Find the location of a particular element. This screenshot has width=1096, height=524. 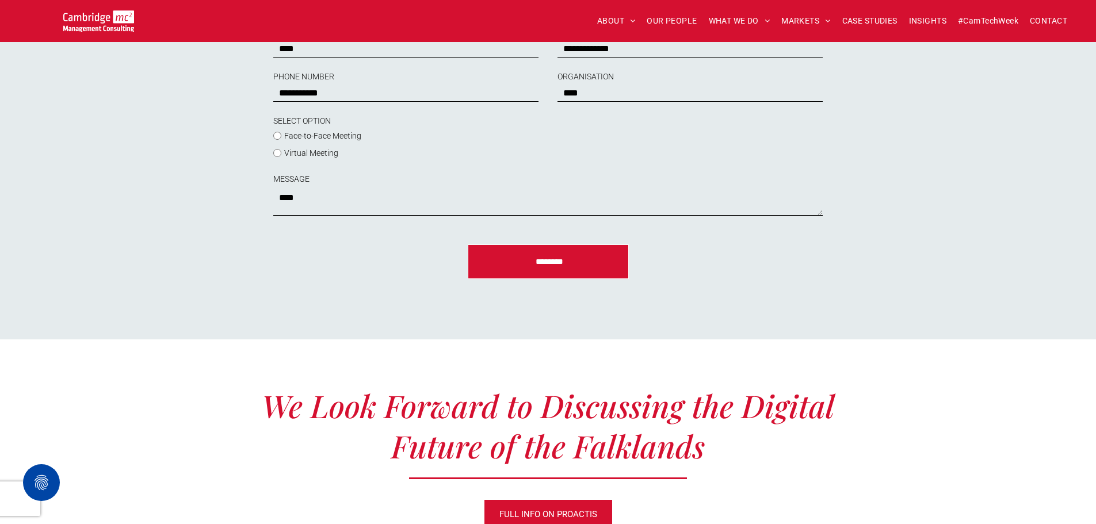

label: ORGANISATION is located at coordinates (690, 76).